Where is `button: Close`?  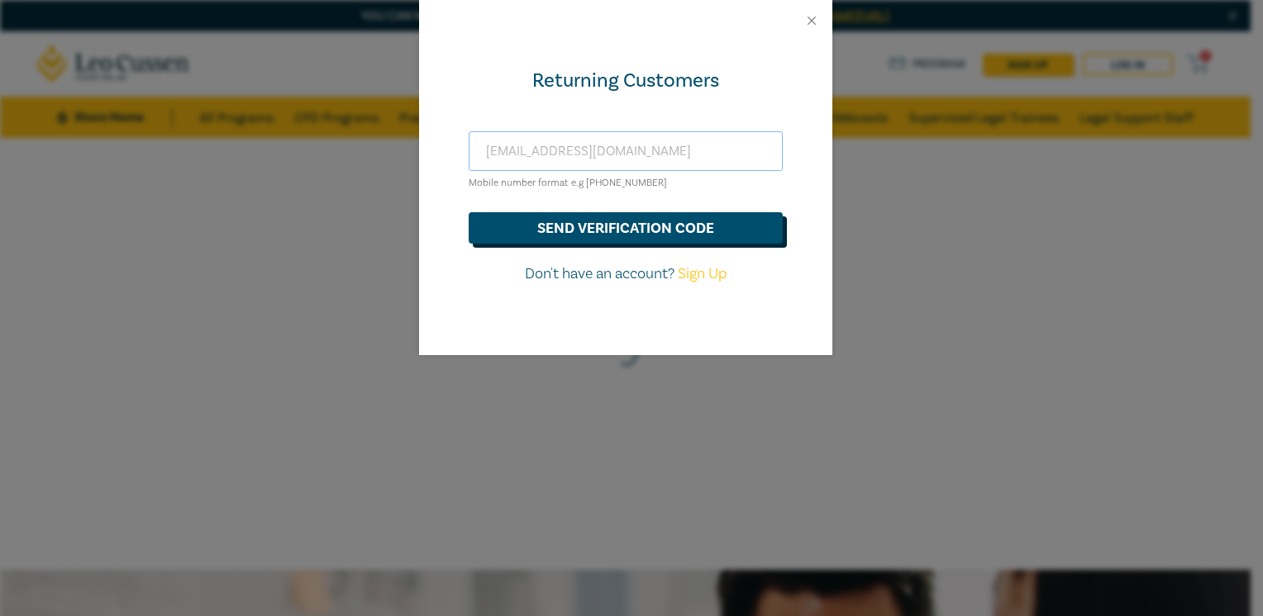 button: Close is located at coordinates (812, 21).